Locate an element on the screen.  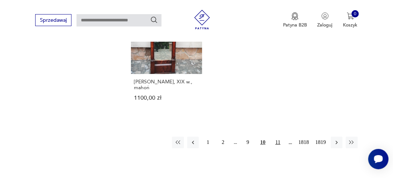
p: Zaloguj is located at coordinates (325, 25).